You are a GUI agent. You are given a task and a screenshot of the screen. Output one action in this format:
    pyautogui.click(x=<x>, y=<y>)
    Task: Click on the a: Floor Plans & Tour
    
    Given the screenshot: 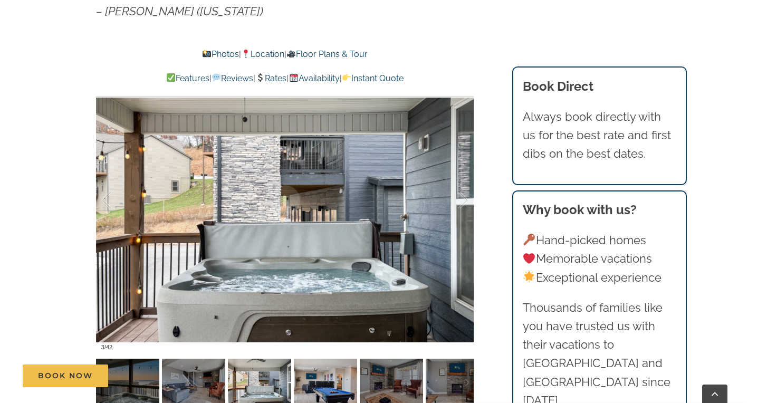 What is the action you would take?
    pyautogui.click(x=327, y=54)
    